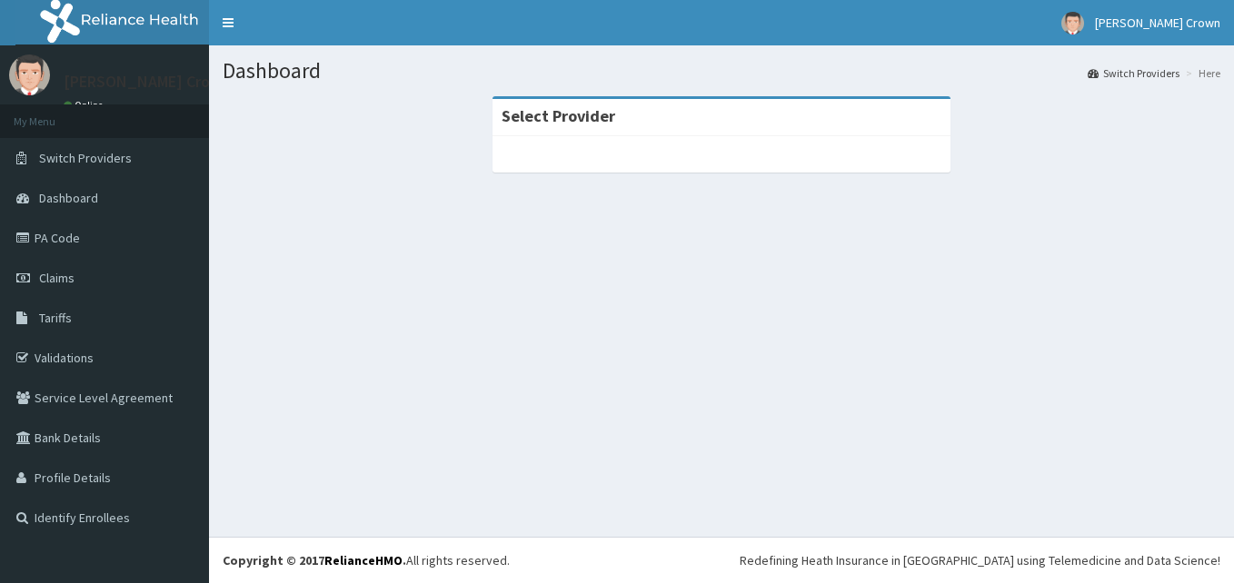  Describe the element at coordinates (68, 198) in the screenshot. I see `span: Dashboard` at that location.